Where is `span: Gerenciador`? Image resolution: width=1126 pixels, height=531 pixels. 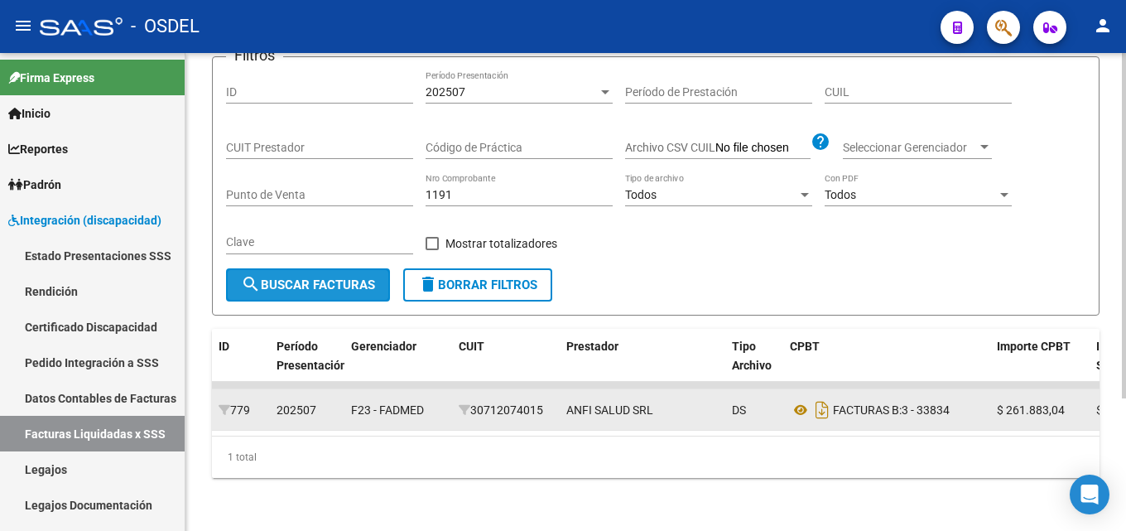 span: Gerenciador is located at coordinates (383, 346).